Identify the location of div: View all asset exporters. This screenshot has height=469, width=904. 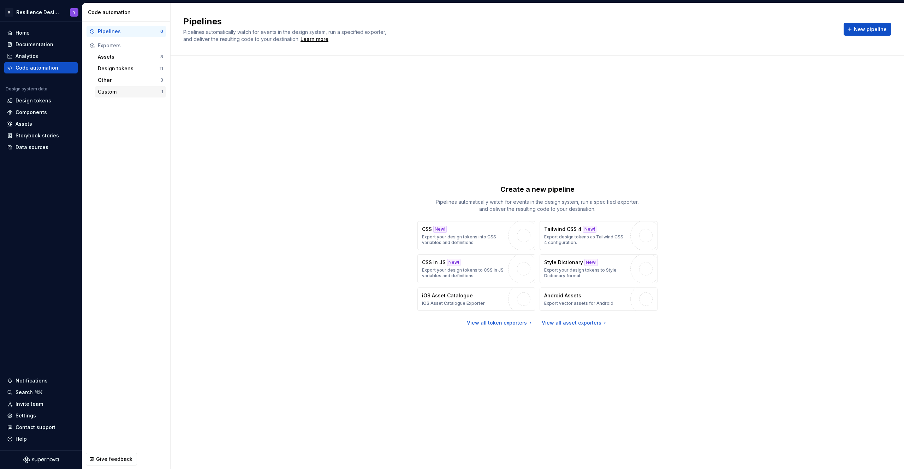
(575, 323).